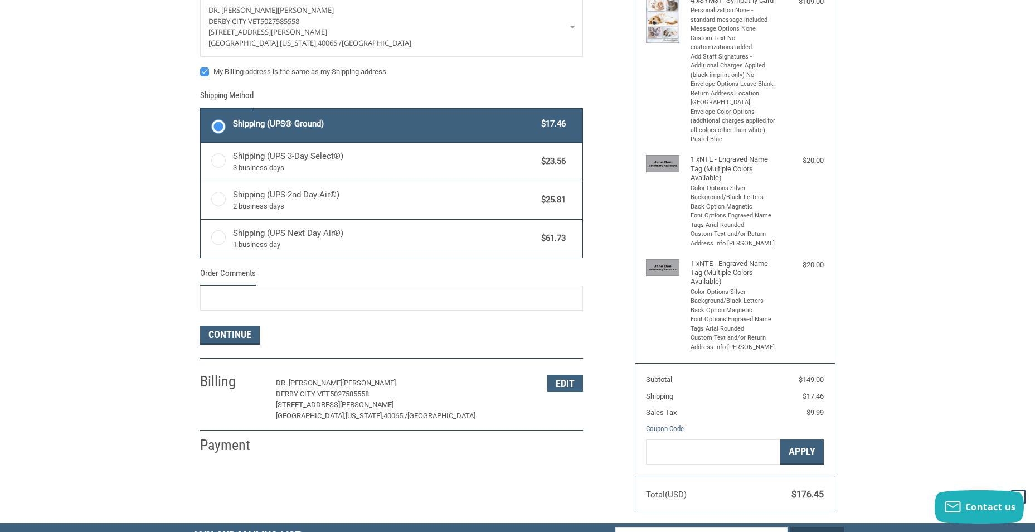  Describe the element at coordinates (391, 72) in the screenshot. I see `label: My Billing address is the same as my Shipping address` at that location.